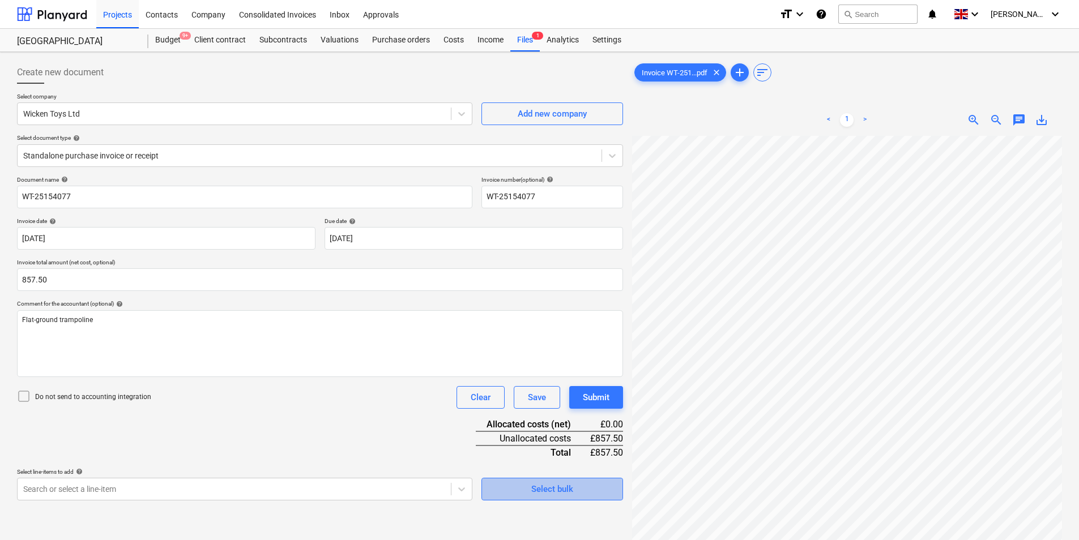 The width and height of the screenshot is (1079, 540). What do you see at coordinates (596, 398) in the screenshot?
I see `button: Submit` at bounding box center [596, 398].